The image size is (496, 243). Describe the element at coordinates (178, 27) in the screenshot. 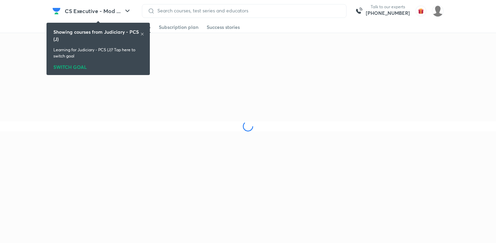

I see `a: Subscription plan` at that location.